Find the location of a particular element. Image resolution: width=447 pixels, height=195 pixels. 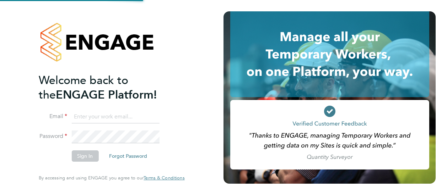

h2: ENGAGE Platform! is located at coordinates (108, 88).